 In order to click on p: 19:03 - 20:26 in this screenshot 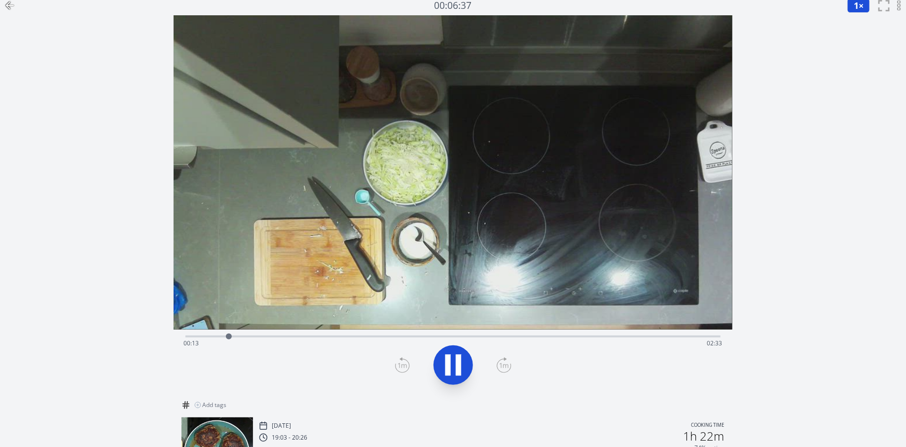, I will do `click(289, 437)`.